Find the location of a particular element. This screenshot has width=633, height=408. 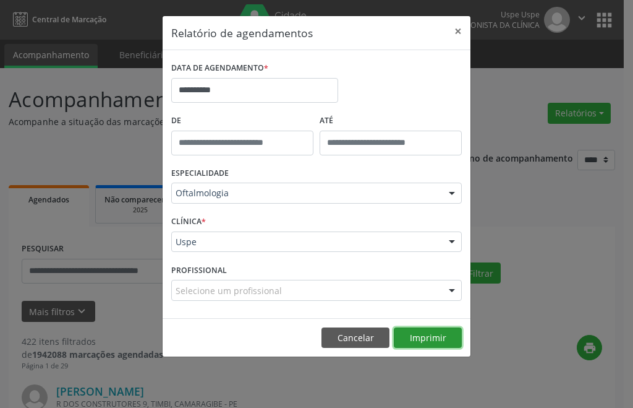

label: ATÉ is located at coordinates (391, 121).